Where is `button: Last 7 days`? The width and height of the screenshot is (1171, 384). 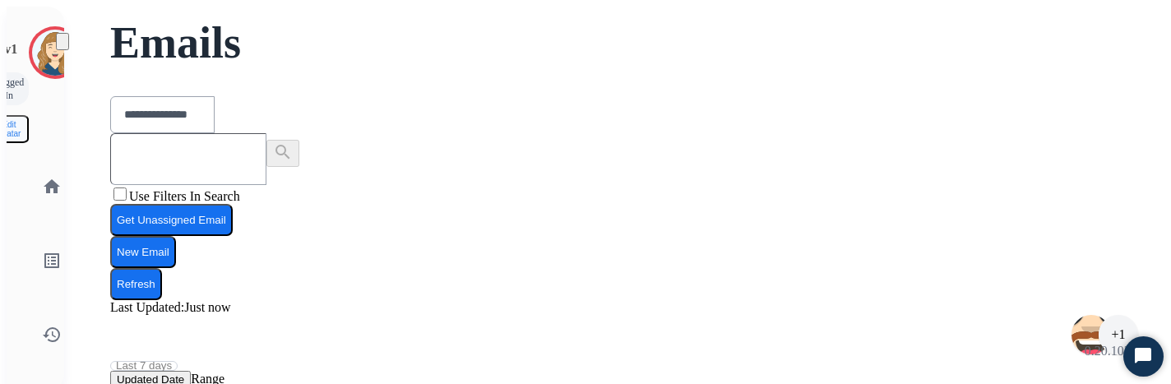
button: Last 7 days is located at coordinates (144, 366).